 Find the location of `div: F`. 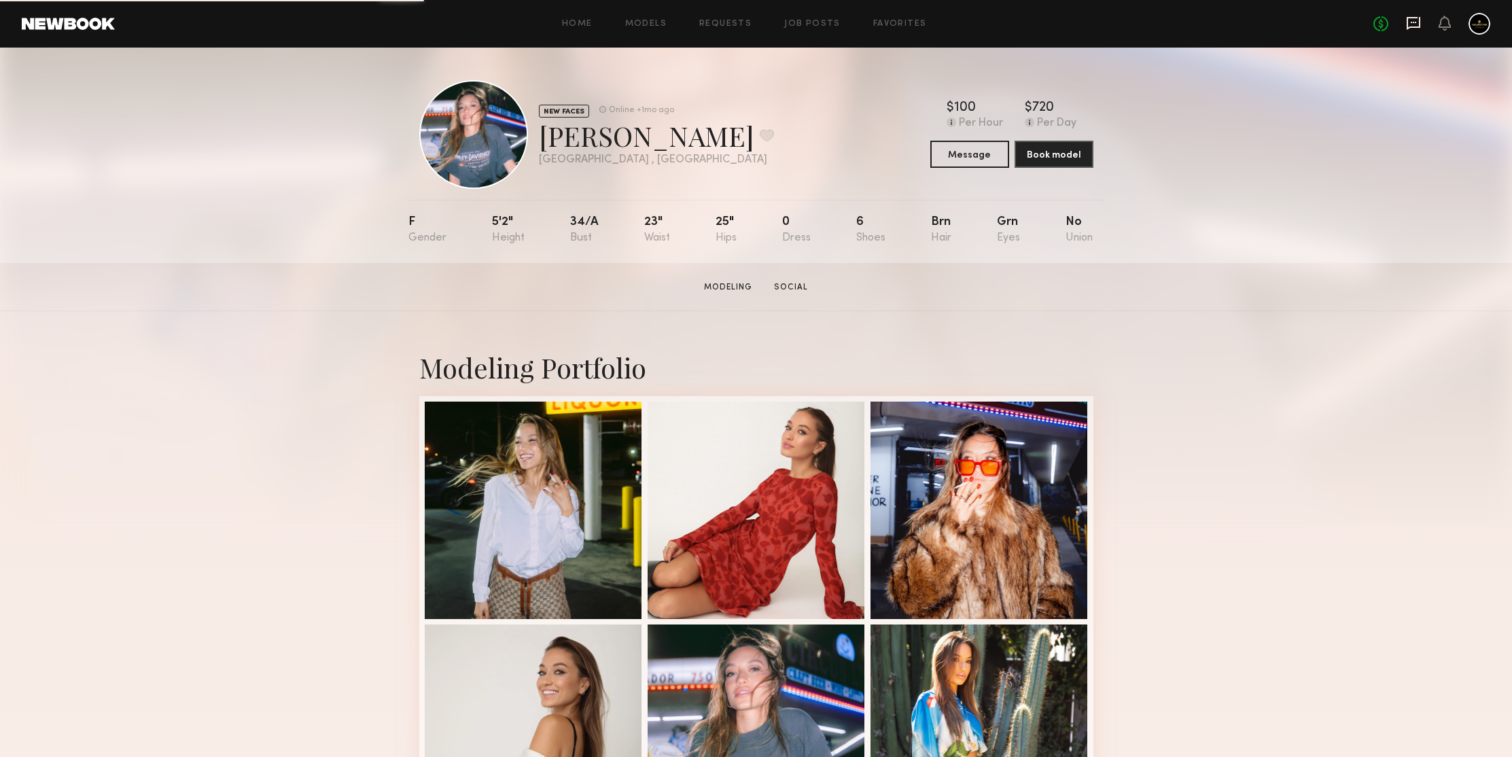

div: F is located at coordinates (427, 230).